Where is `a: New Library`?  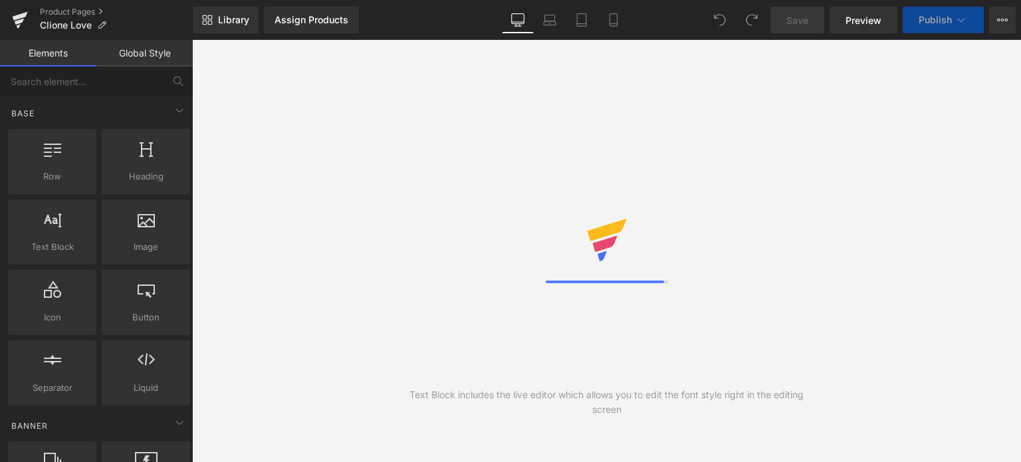 a: New Library is located at coordinates (225, 20).